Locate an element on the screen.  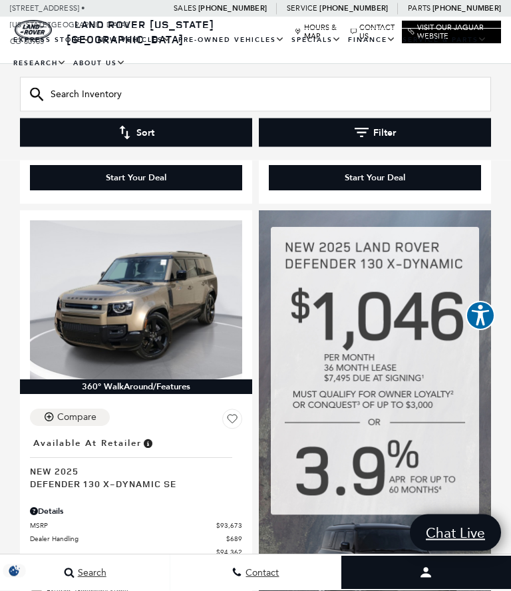
a: Dealer Handling $689 is located at coordinates (136, 539).